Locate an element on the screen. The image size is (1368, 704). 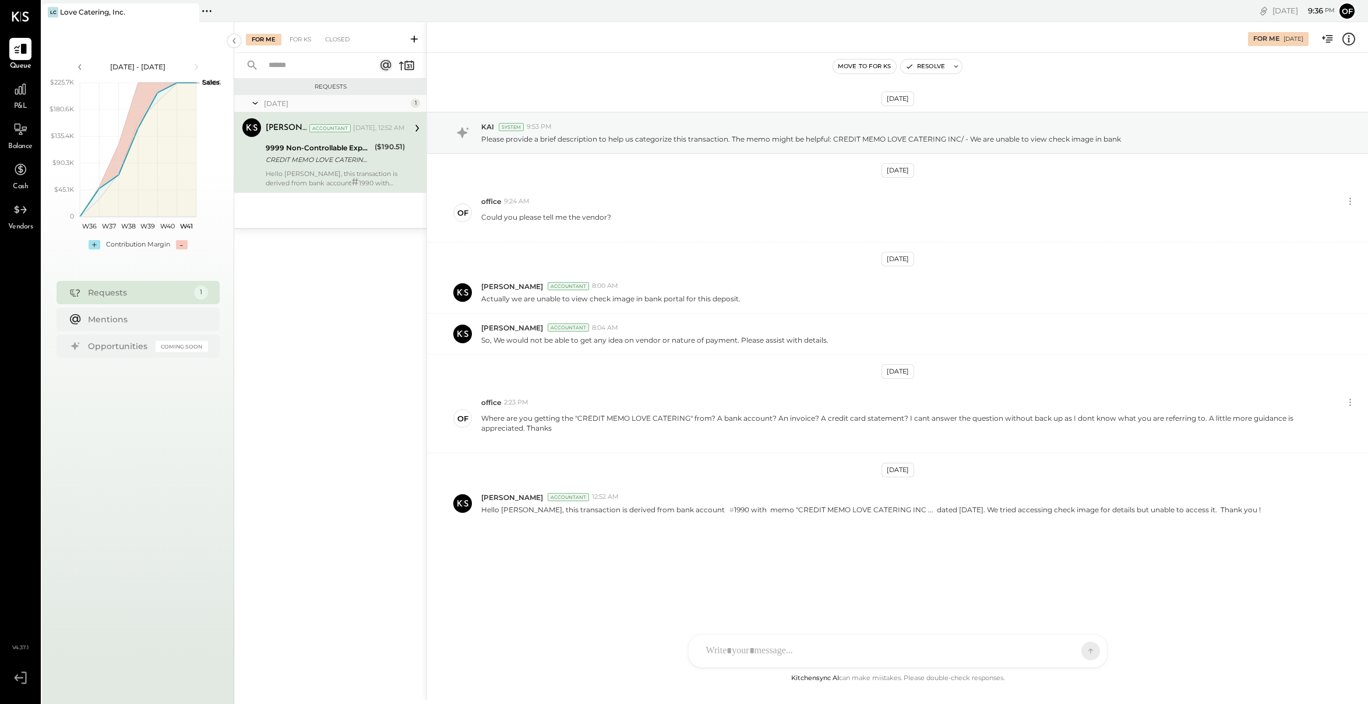
button: of is located at coordinates (1347, 11).